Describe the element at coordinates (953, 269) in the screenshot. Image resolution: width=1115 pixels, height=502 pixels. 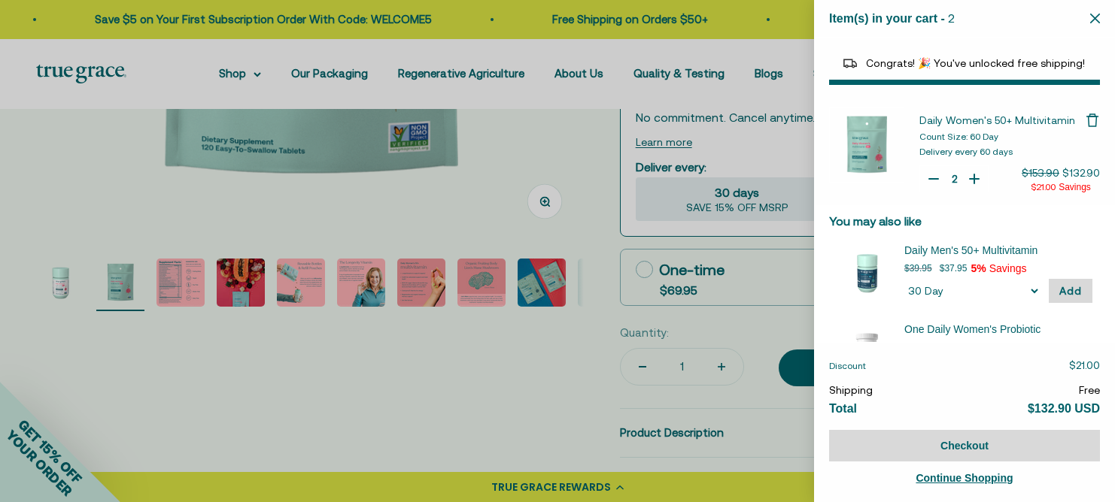
I see `p: $37.95` at that location.